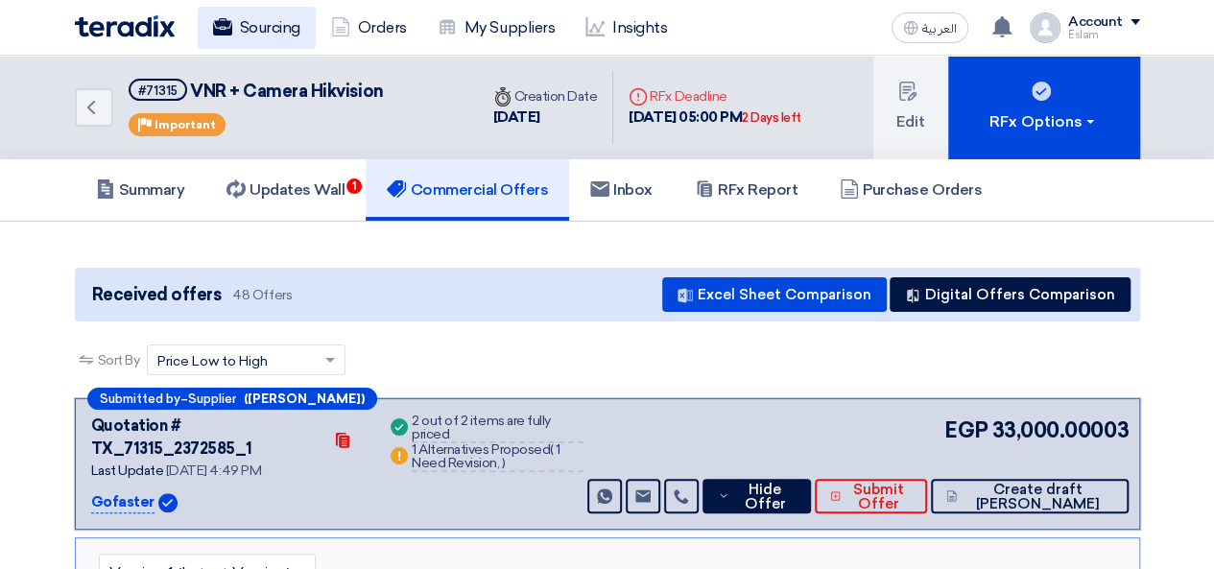  I want to click on h5: VNR + Camera Hikvision, so click(256, 90).